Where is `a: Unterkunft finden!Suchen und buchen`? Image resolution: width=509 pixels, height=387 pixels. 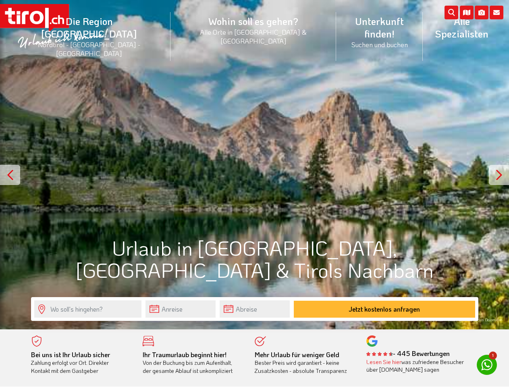
a: Unterkunft finden!Suchen und buchen is located at coordinates (379, 32).